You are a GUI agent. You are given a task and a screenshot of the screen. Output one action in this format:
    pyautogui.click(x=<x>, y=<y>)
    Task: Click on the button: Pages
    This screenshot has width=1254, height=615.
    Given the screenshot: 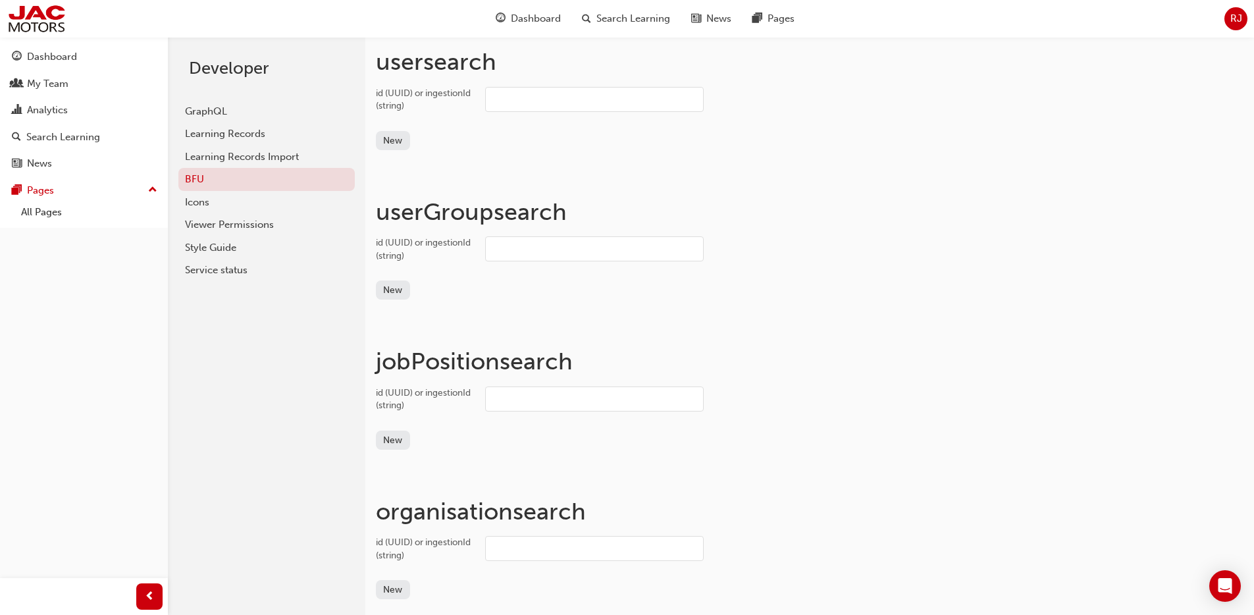 What is the action you would take?
    pyautogui.click(x=84, y=190)
    